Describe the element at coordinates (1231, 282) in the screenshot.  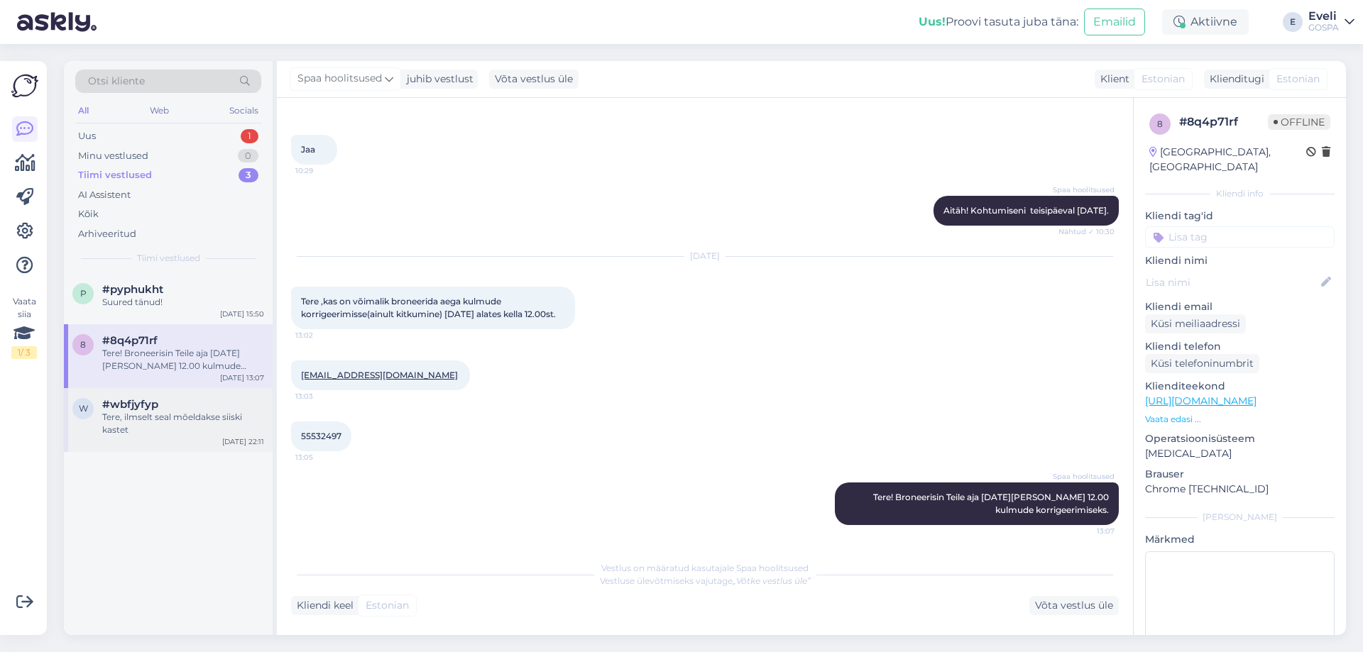
I see `input: Lisa nimi` at that location.